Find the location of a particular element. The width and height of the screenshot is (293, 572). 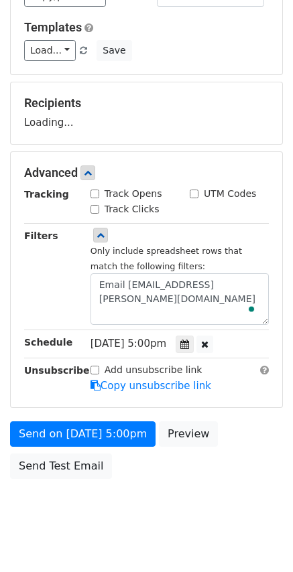

strong: Tracking is located at coordinates (46, 194).